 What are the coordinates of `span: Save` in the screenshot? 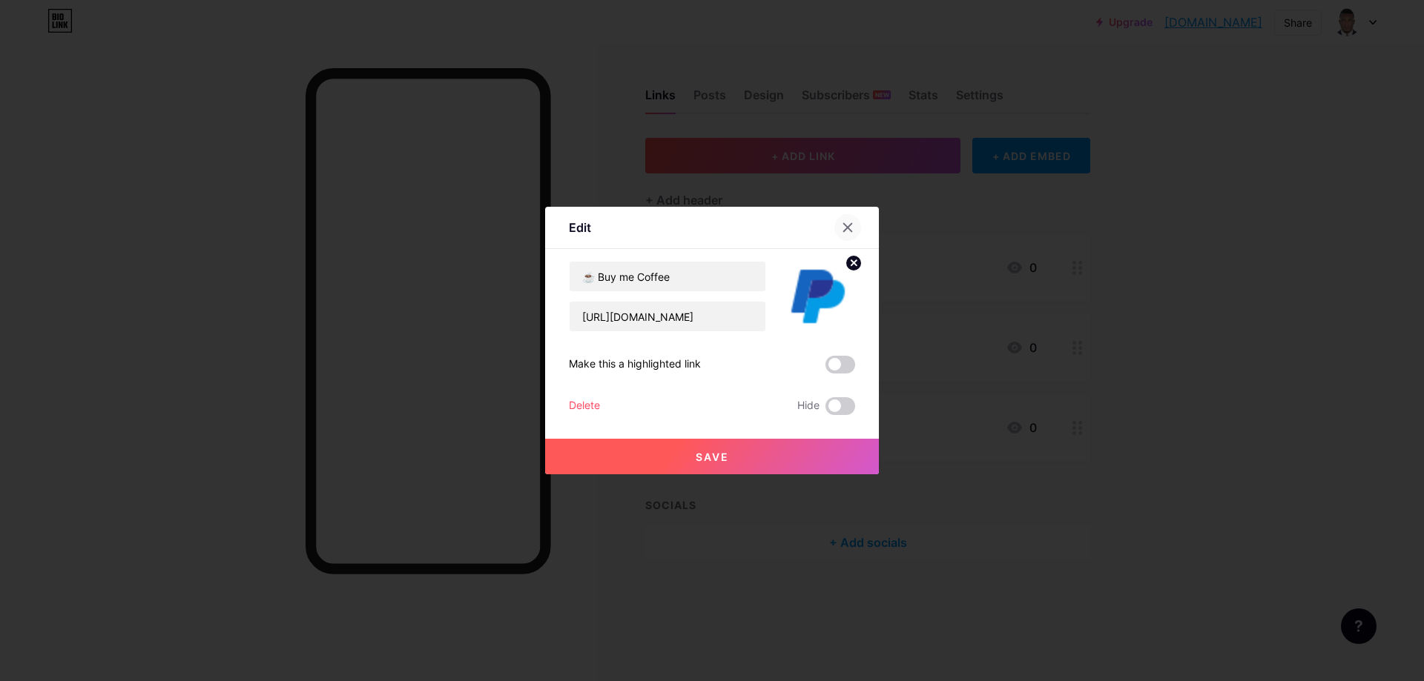 It's located at (712, 457).